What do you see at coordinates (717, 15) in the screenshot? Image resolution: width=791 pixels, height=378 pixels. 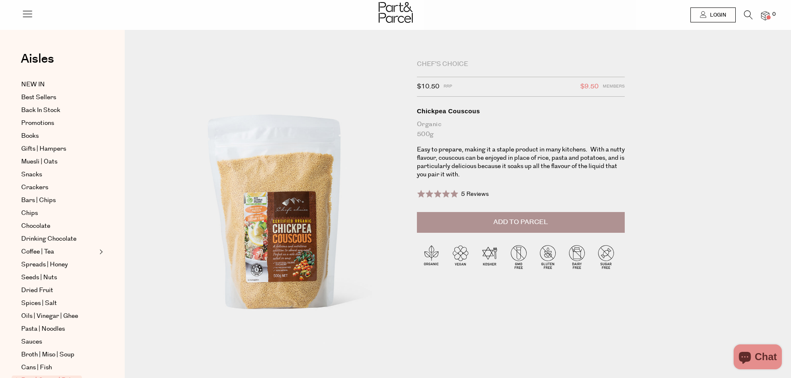 I see `span: Login` at bounding box center [717, 15].